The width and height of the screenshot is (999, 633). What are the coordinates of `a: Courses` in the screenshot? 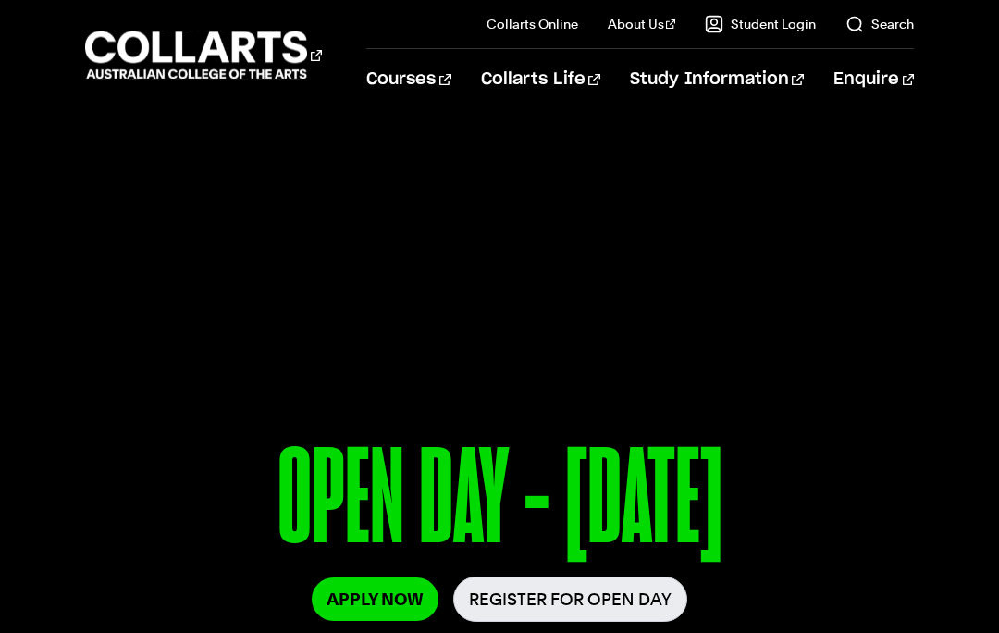 It's located at (408, 80).